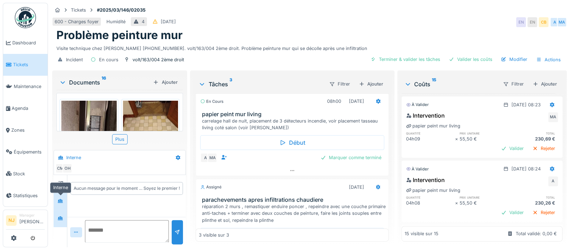  What do you see at coordinates (119, 35) in the screenshot?
I see `h1: Problème peinture mur` at bounding box center [119, 35].